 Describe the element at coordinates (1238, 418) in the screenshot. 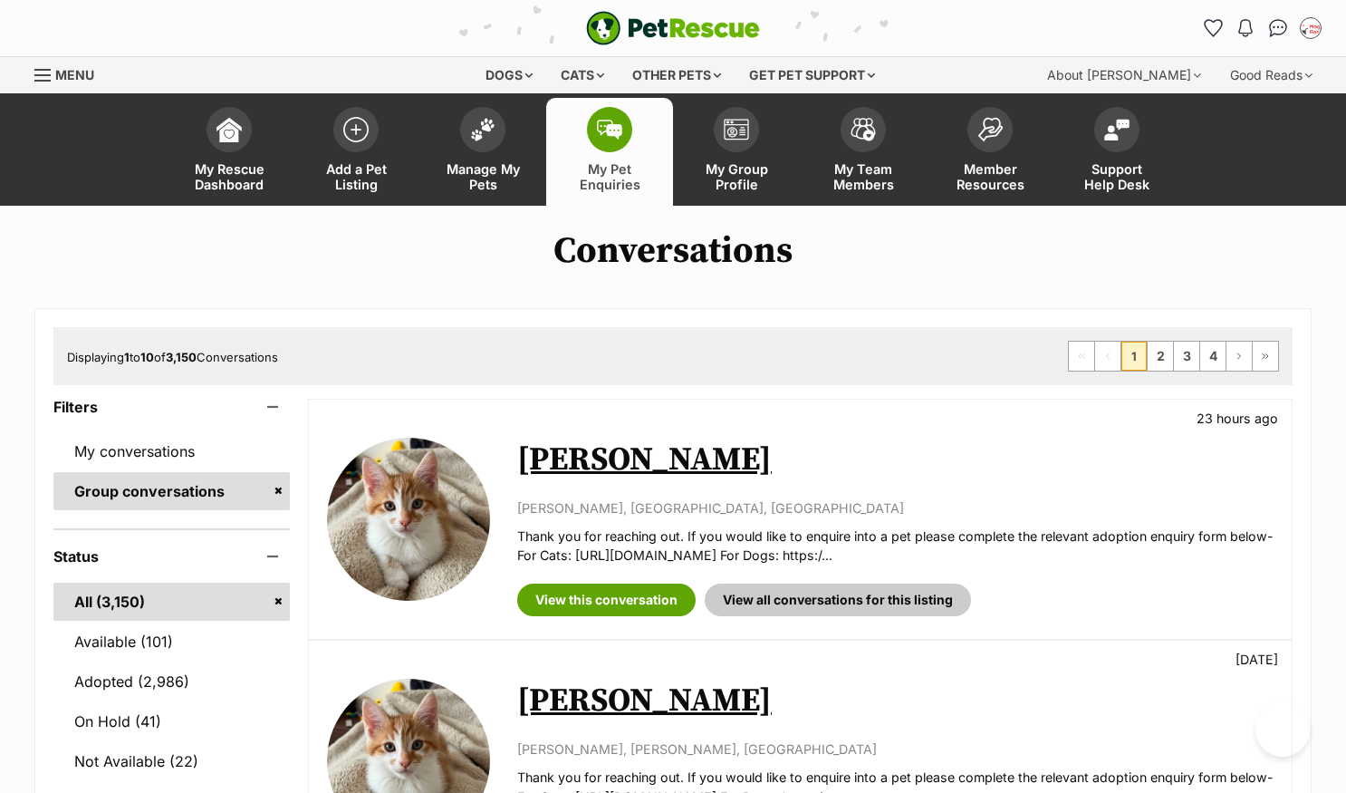

I see `p: 23 hours ago` at that location.